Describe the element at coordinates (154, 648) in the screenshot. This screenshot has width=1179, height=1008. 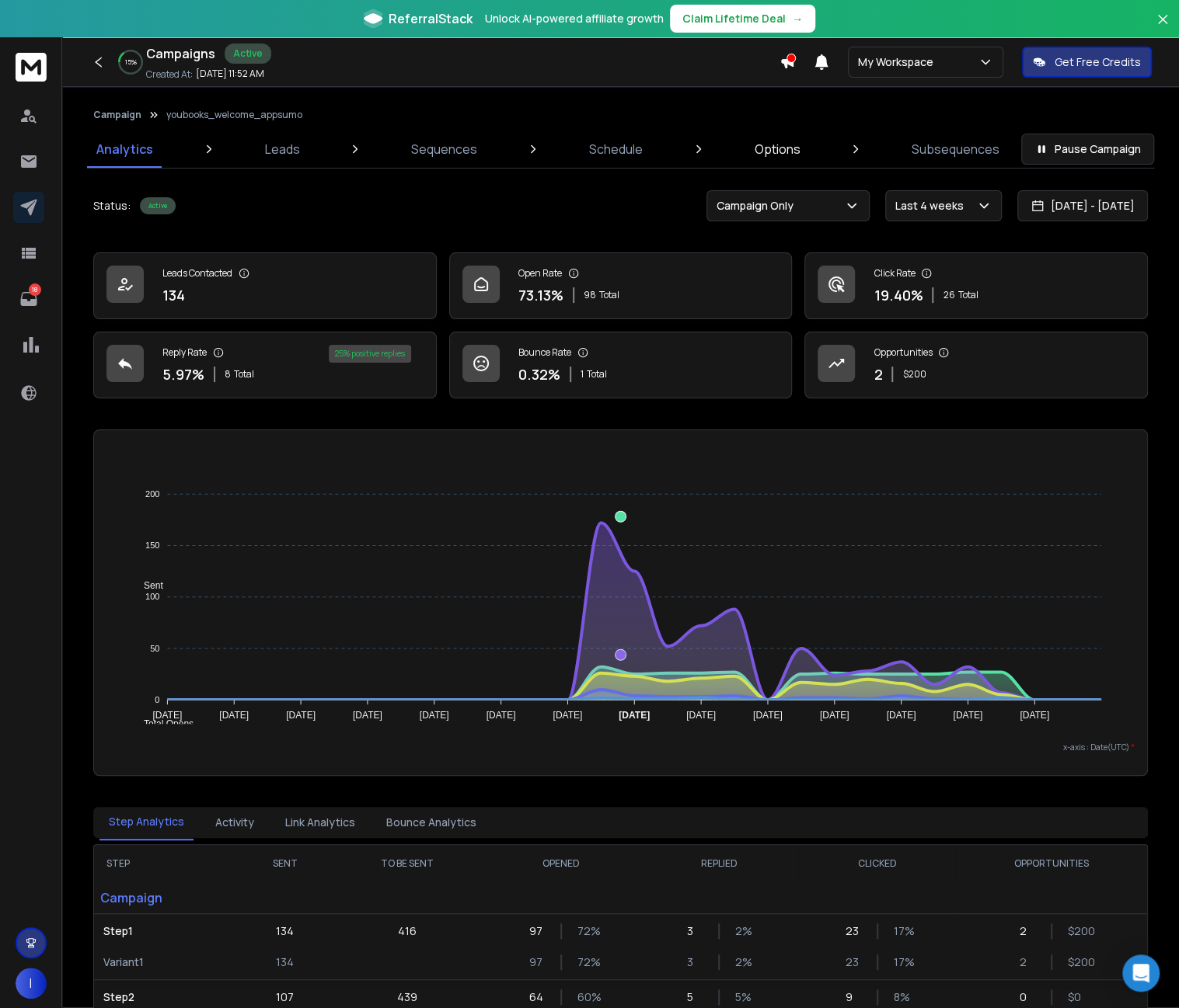
I see `tspan: 50` at that location.